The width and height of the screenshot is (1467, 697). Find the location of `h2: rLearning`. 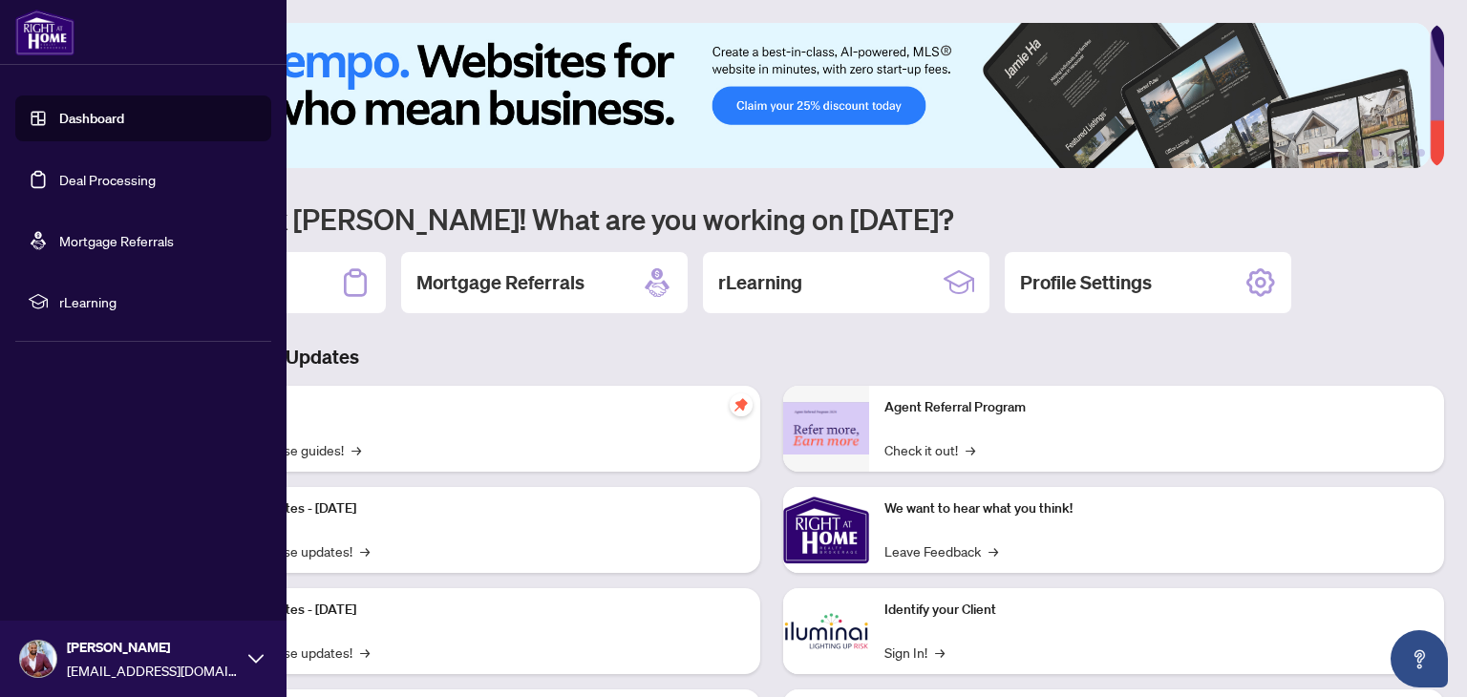

h2: rLearning is located at coordinates (760, 283).